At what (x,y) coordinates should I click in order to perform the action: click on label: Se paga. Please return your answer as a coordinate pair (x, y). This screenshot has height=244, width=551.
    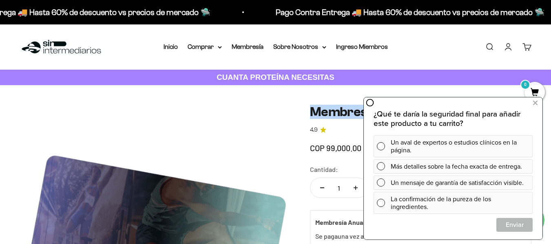
    Looking at the image, I should click on (326, 236).